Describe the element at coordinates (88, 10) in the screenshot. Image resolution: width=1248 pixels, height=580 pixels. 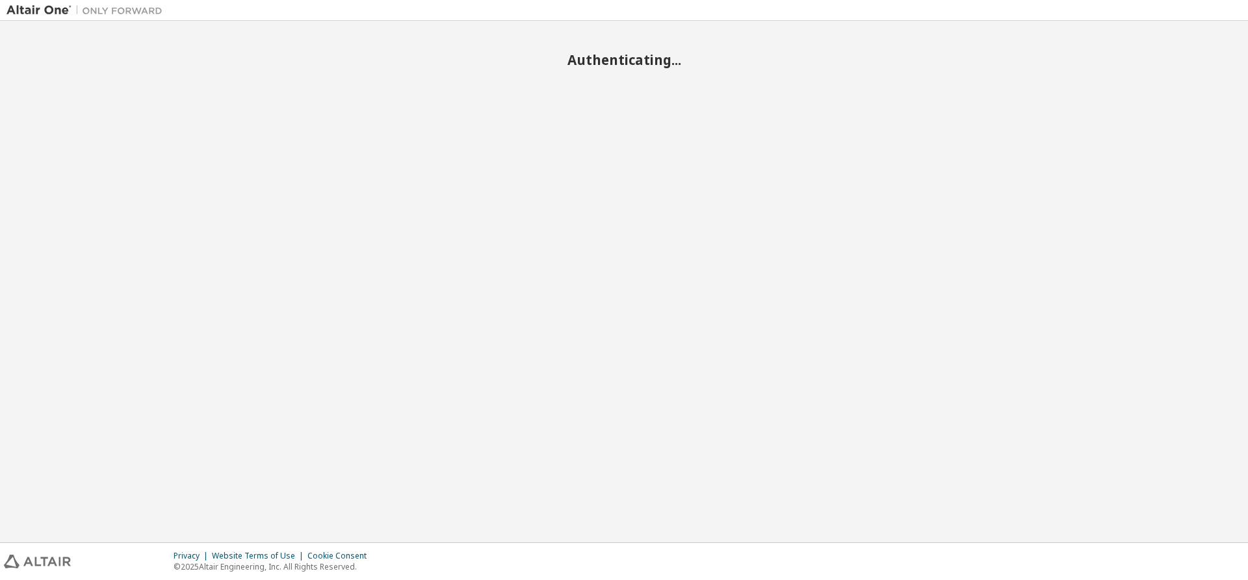
I see `img: Altair One` at that location.